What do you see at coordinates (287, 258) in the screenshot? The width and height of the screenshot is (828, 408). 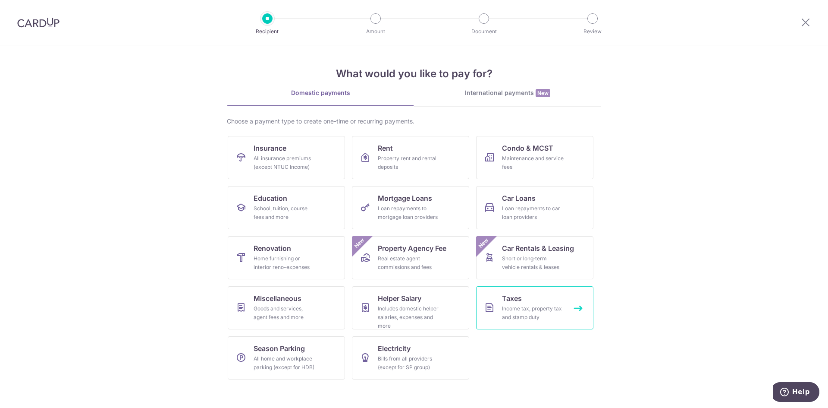 I see `a: RenovationHome furnishing or interior reno-expenses` at bounding box center [287, 258].